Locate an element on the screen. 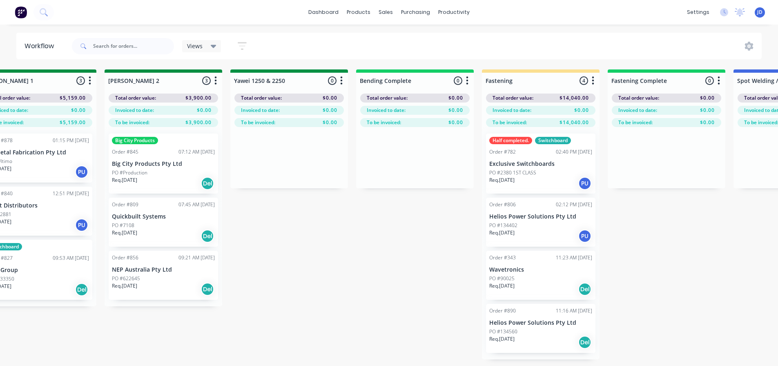 This screenshot has height=366, width=778. div: Order #856 is located at coordinates (125, 258).